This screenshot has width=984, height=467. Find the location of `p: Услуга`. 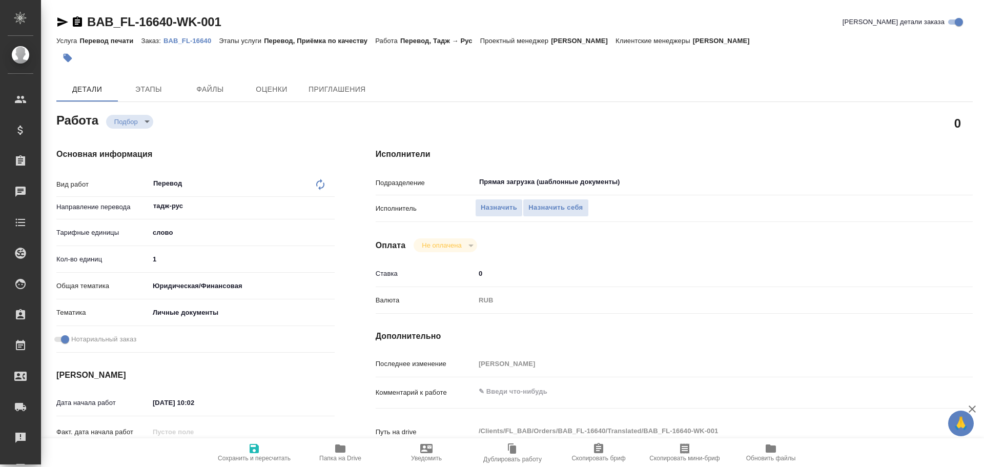

p: Услуга is located at coordinates (68, 40).